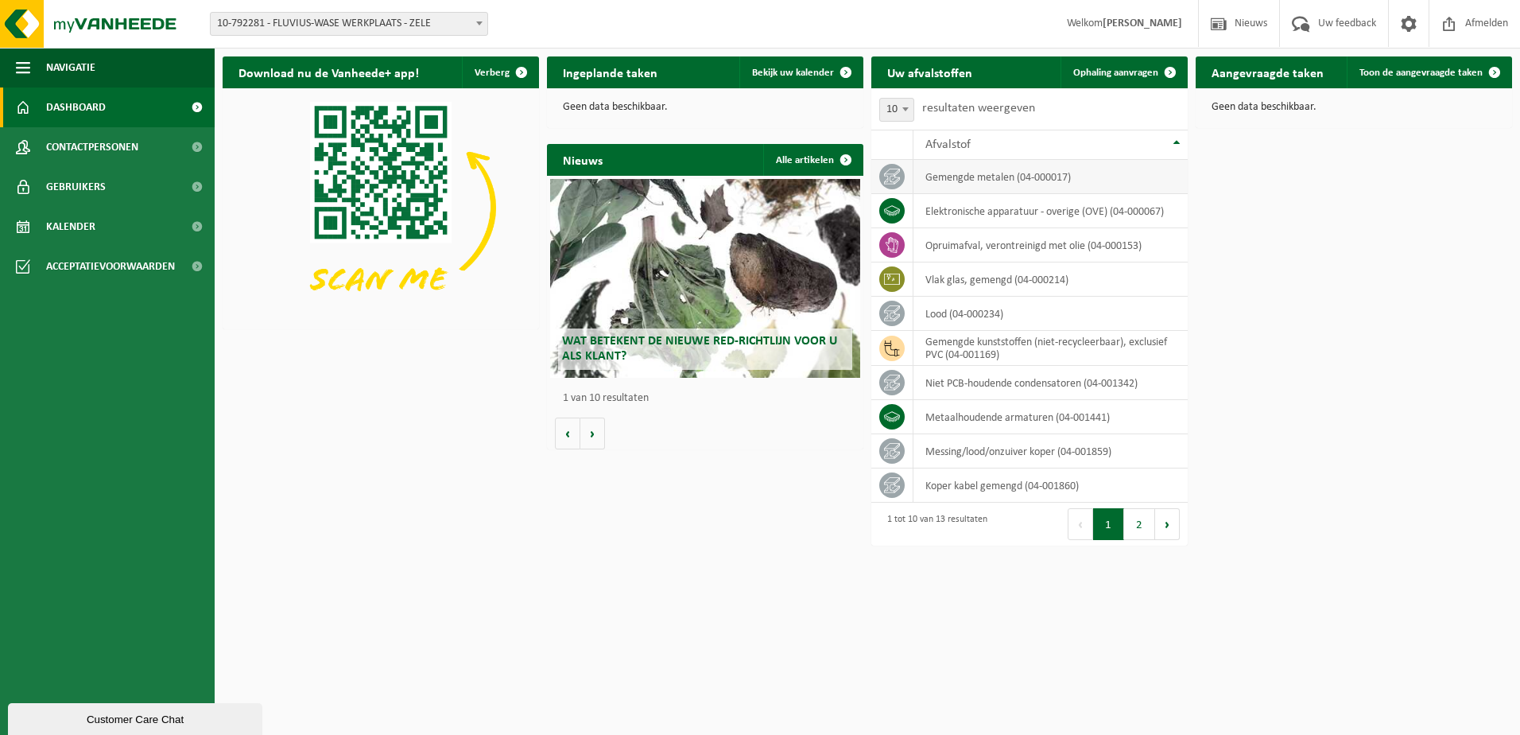 The height and width of the screenshot is (735, 1520). What do you see at coordinates (1267, 72) in the screenshot?
I see `h2: Aangevraagde taken` at bounding box center [1267, 72].